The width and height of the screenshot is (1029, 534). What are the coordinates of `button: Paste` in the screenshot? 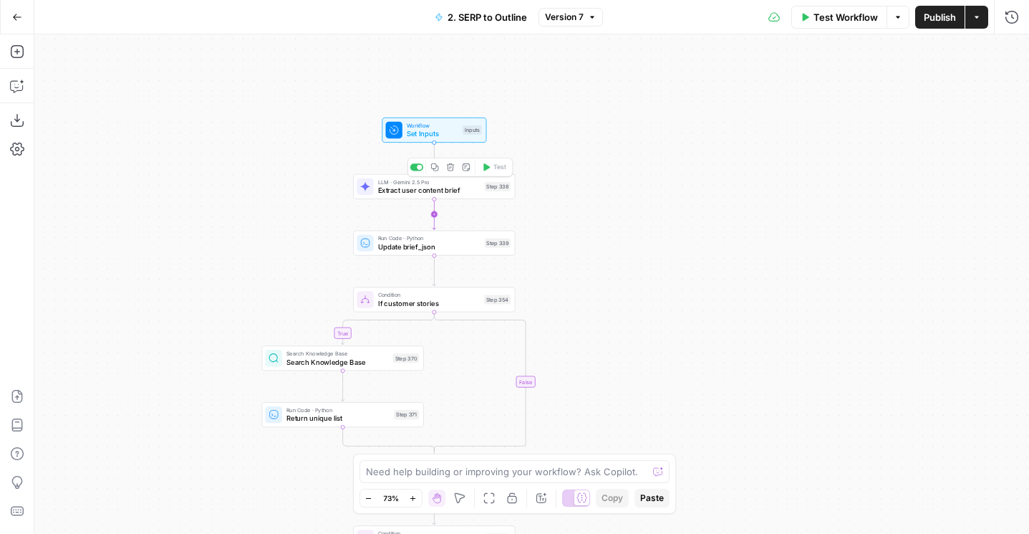 It's located at (652, 498).